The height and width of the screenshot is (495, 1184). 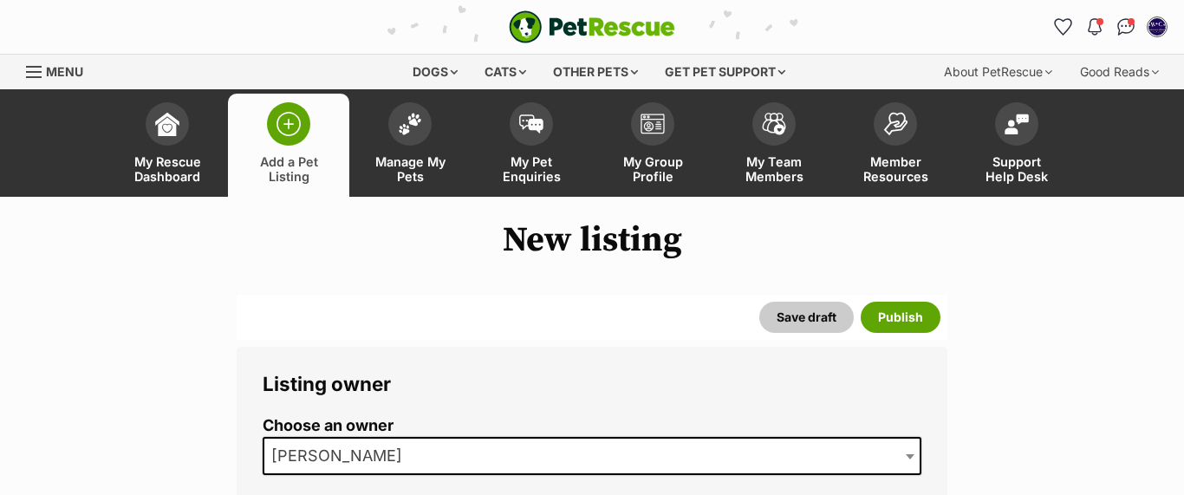 What do you see at coordinates (652, 124) in the screenshot?
I see `img: group-profile-icon-3fa3cf56718a62981997c0bc7e787c4b2cf8bcc04b72c1350f741eb67cf2f40e.svg` at bounding box center [652, 124].